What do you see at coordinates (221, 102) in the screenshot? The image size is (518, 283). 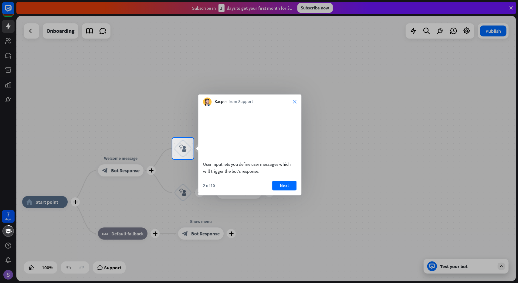 I see `span: Kacper` at bounding box center [221, 102].